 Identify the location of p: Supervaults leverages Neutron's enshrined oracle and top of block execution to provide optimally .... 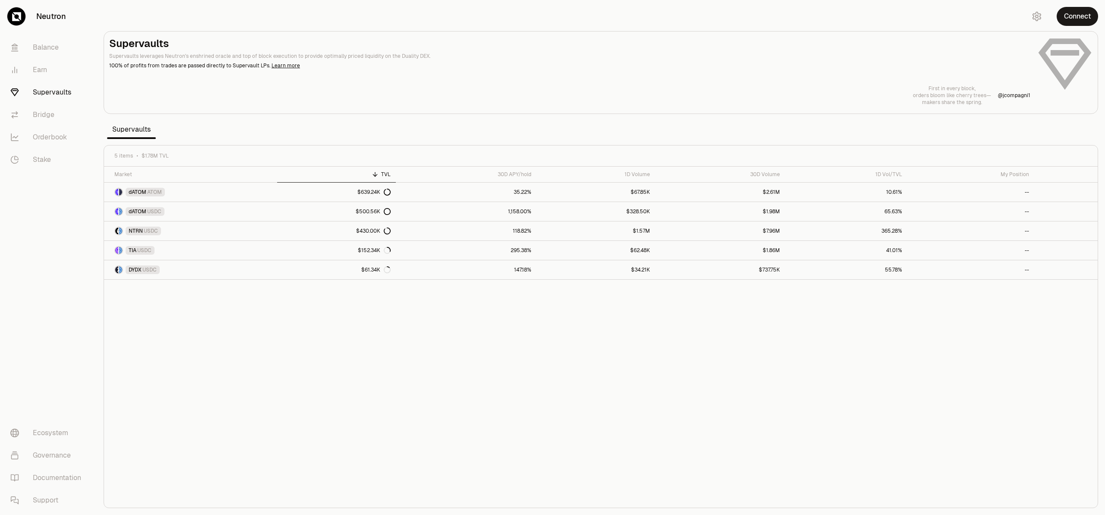
(570, 56).